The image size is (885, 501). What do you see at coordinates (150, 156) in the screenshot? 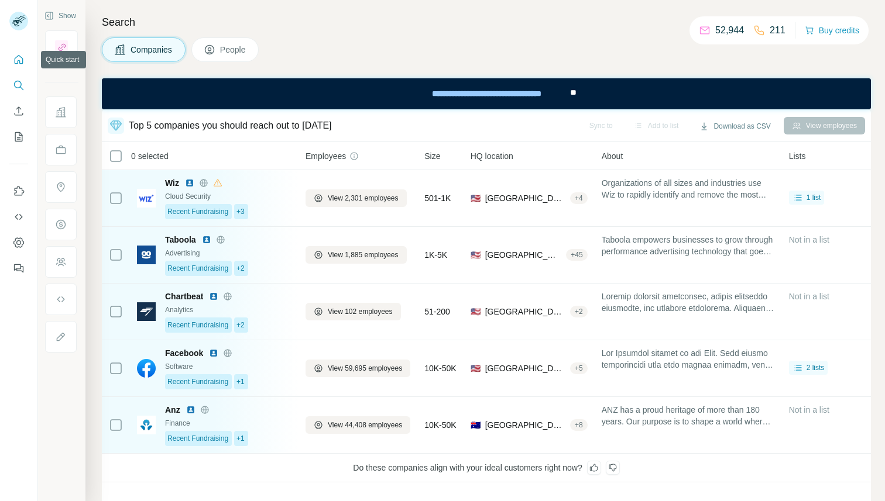
I see `span: 0 selected` at bounding box center [150, 156].